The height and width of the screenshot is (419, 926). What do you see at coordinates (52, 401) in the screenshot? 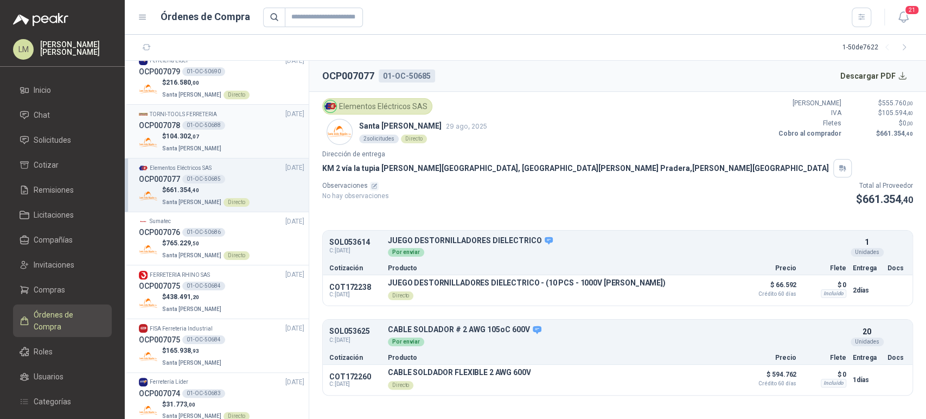
I see `span: Categorías` at bounding box center [52, 401].